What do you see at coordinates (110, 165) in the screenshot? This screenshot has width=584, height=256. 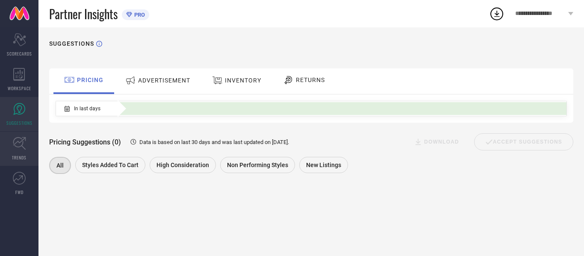 I see `span: Styles Added To Cart` at bounding box center [110, 165].